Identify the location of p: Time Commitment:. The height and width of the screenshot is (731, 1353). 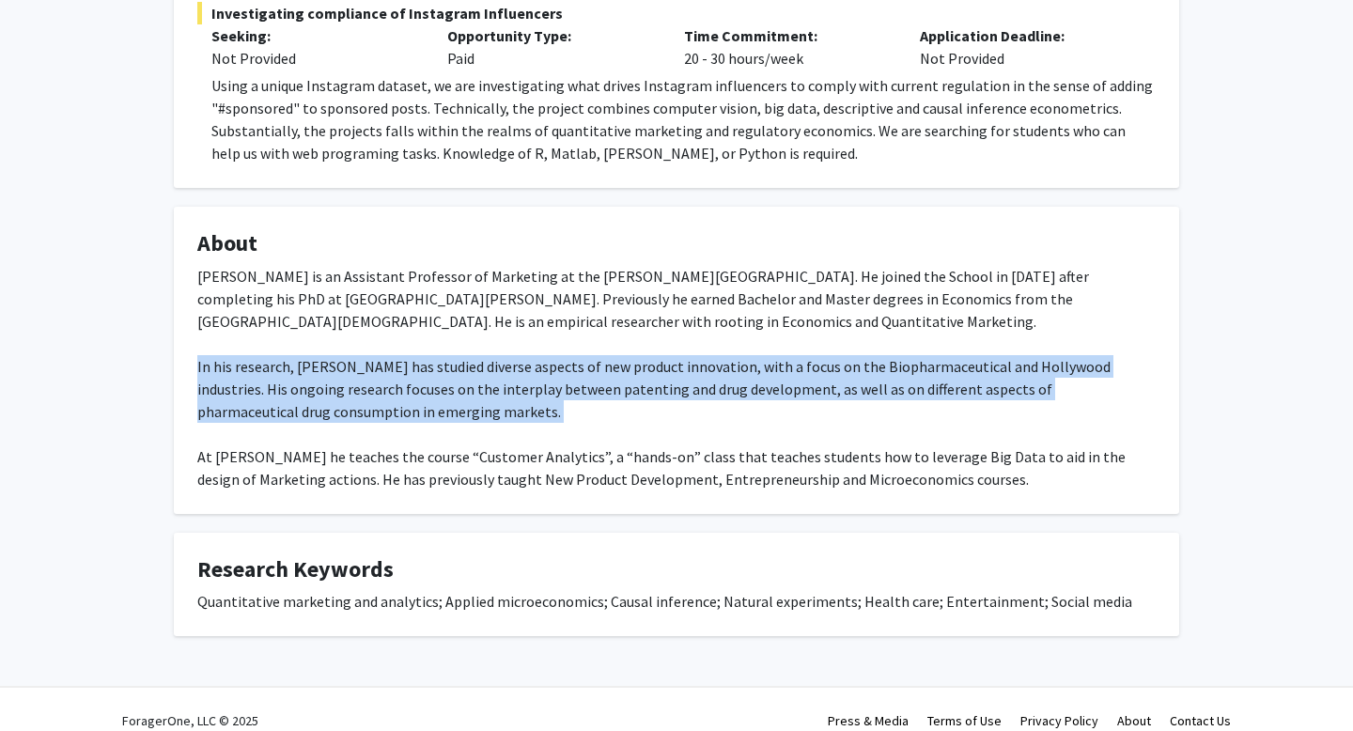
(787, 36).